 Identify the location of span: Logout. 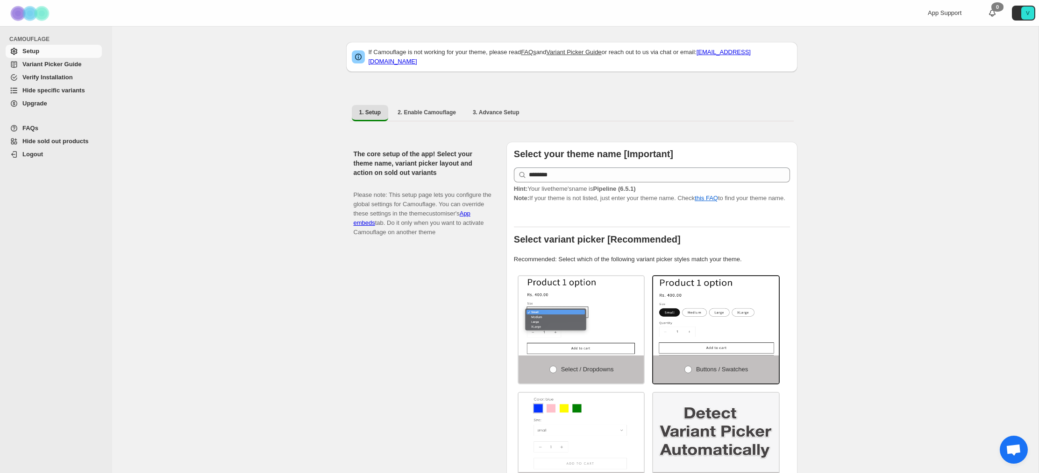
(33, 154).